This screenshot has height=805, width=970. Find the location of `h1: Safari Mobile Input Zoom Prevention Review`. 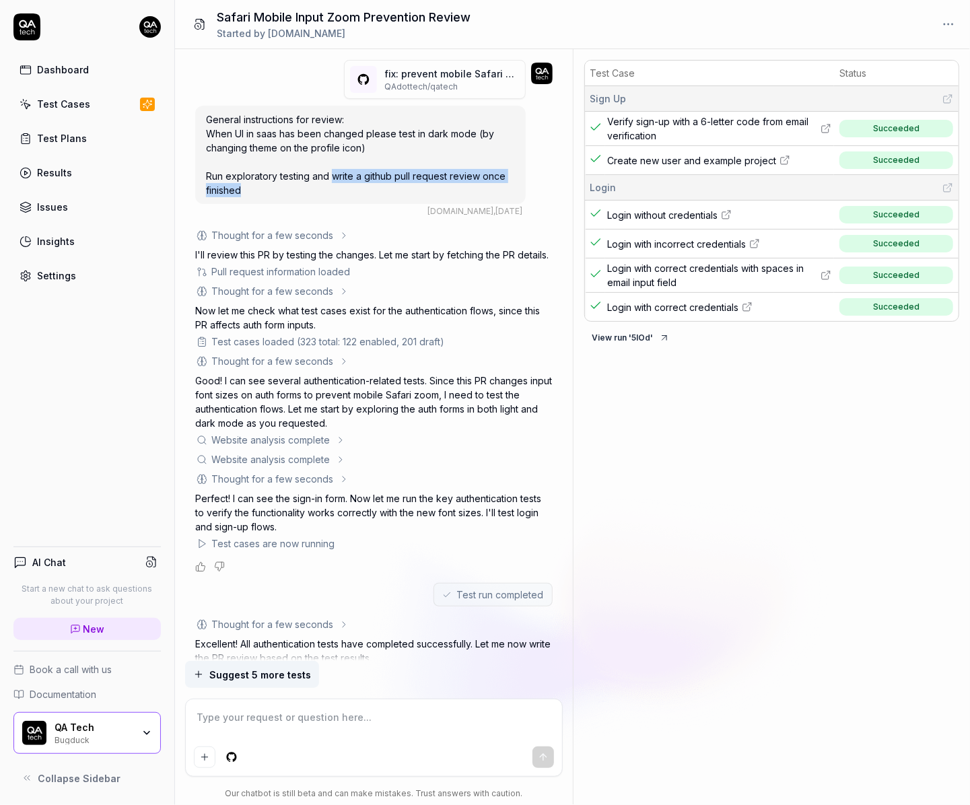

h1: Safari Mobile Input Zoom Prevention Review is located at coordinates (343, 17).